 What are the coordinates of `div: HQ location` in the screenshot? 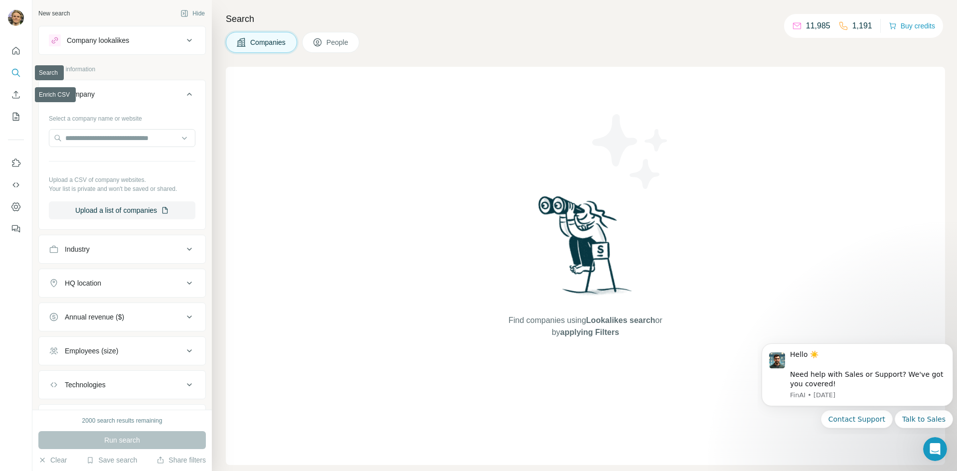 It's located at (83, 283).